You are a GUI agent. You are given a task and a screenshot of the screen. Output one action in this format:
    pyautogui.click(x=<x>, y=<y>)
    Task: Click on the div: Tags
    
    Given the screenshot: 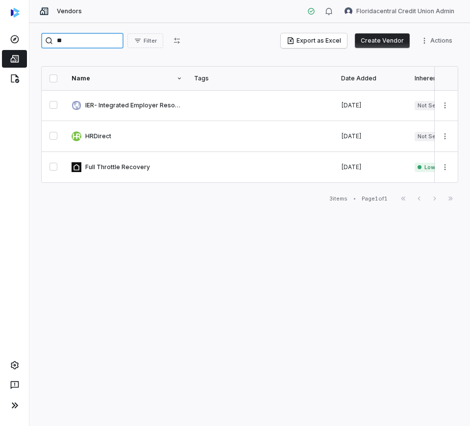 What is the action you would take?
    pyautogui.click(x=262, y=78)
    